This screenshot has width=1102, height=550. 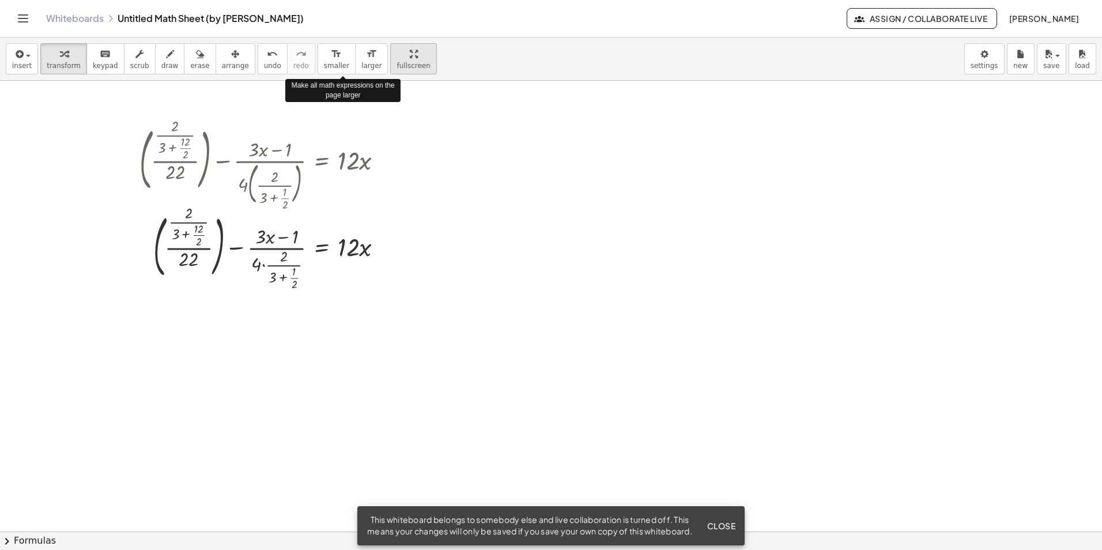 What do you see at coordinates (1082, 66) in the screenshot?
I see `span: load` at bounding box center [1082, 66].